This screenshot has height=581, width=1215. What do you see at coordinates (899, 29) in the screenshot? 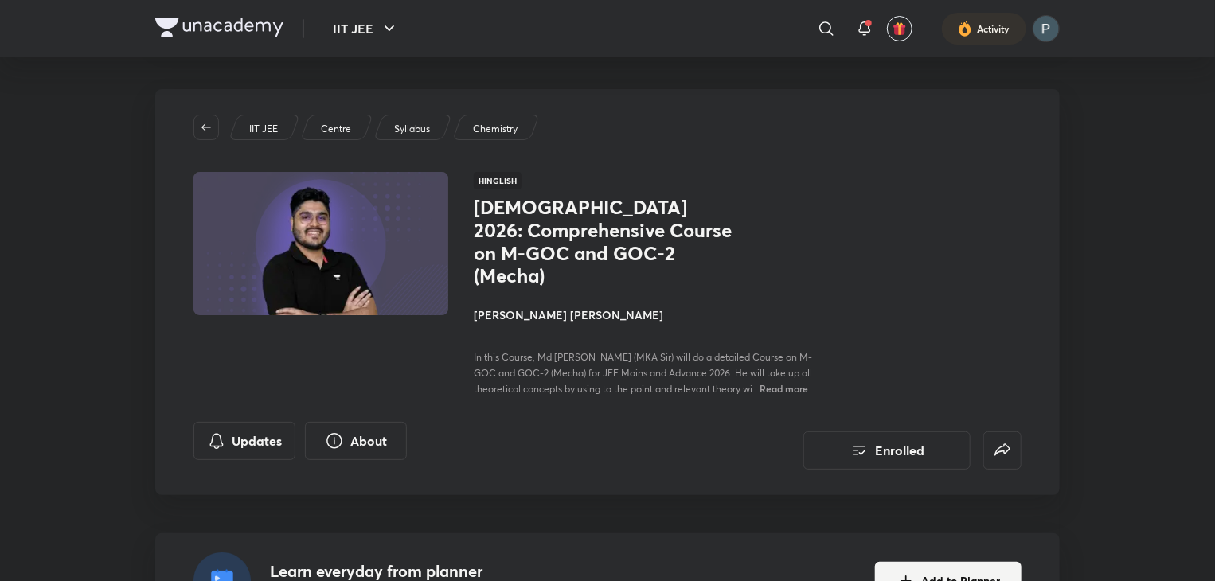
I see `button: avatar` at bounding box center [899, 29].